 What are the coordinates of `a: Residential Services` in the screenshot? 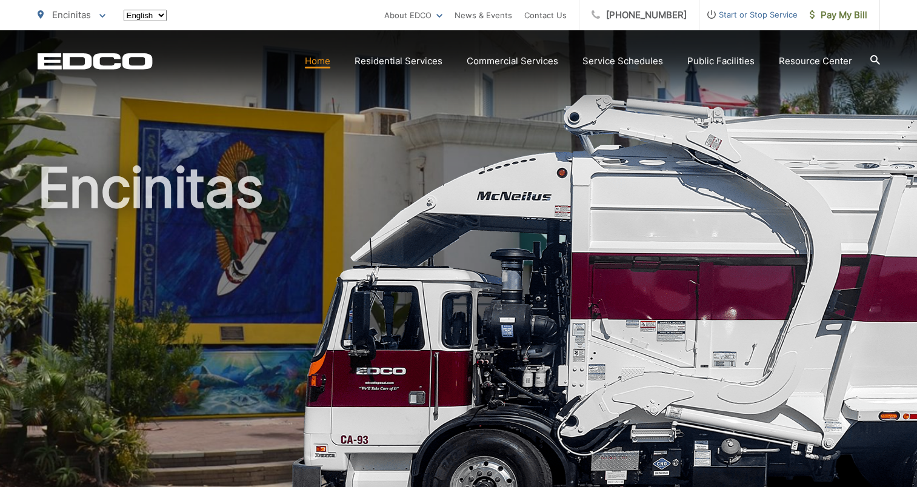 It's located at (398, 61).